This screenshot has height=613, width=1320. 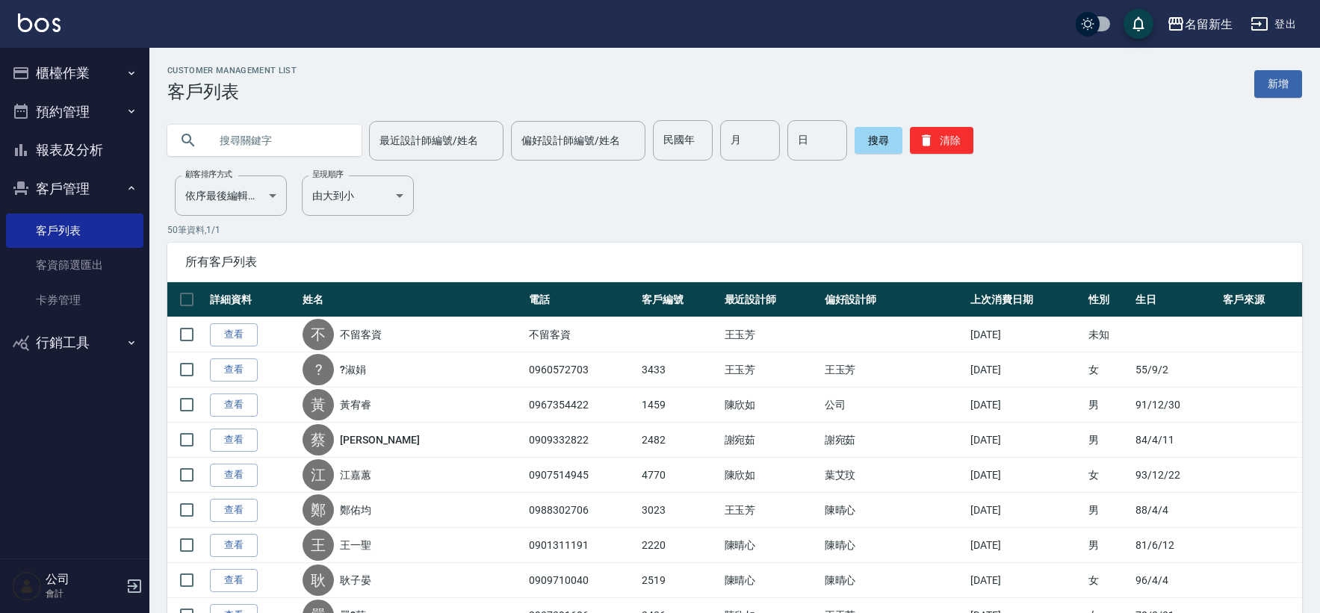 What do you see at coordinates (1175, 370) in the screenshot?
I see `td: 55/9/2` at bounding box center [1175, 370].